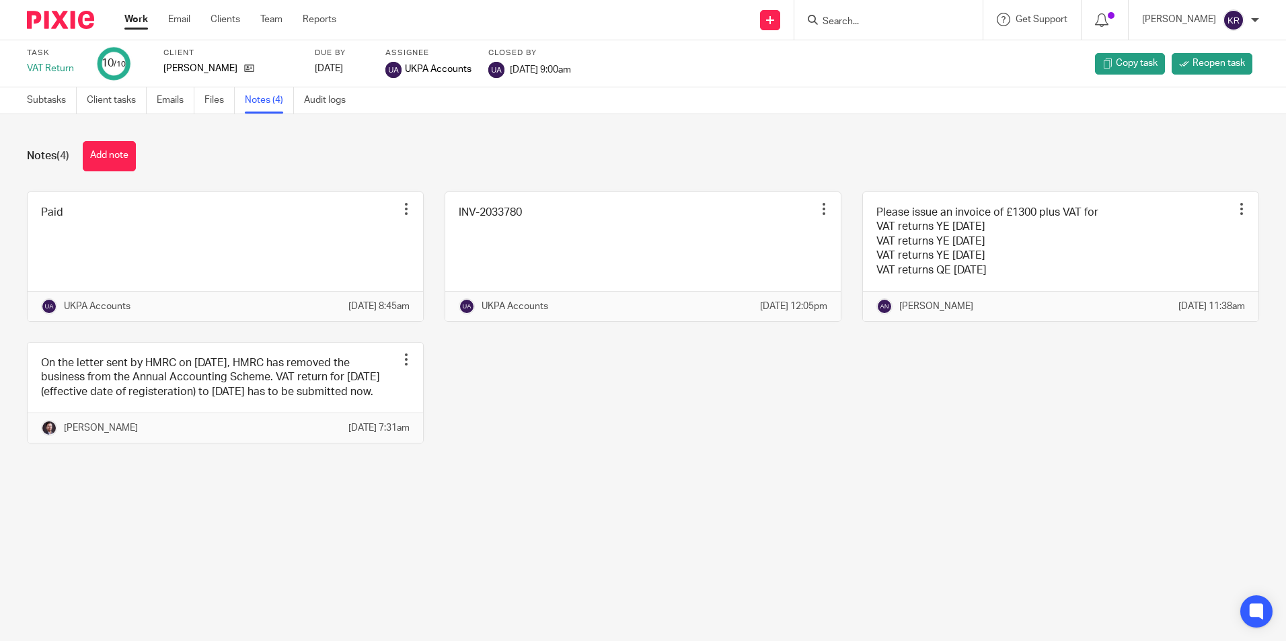 The width and height of the screenshot is (1286, 641). Describe the element at coordinates (1136, 63) in the screenshot. I see `span: Copy task` at that location.